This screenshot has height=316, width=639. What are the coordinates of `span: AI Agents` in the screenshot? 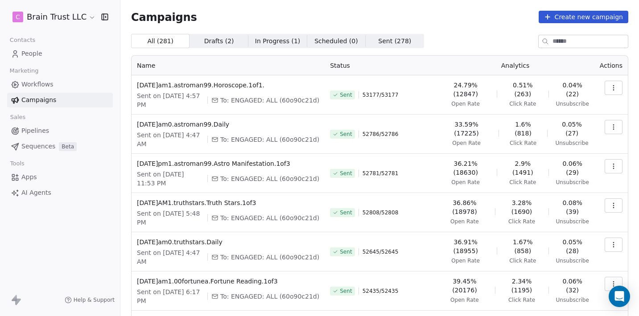 It's located at (36, 193).